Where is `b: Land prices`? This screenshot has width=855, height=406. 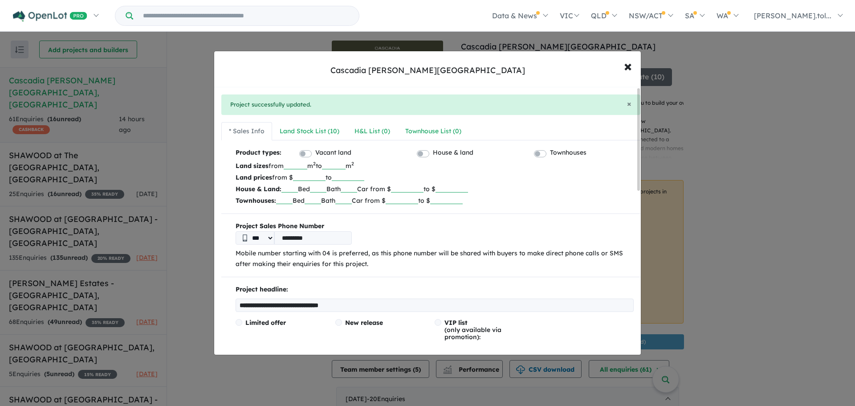
b: Land prices is located at coordinates (254, 177).